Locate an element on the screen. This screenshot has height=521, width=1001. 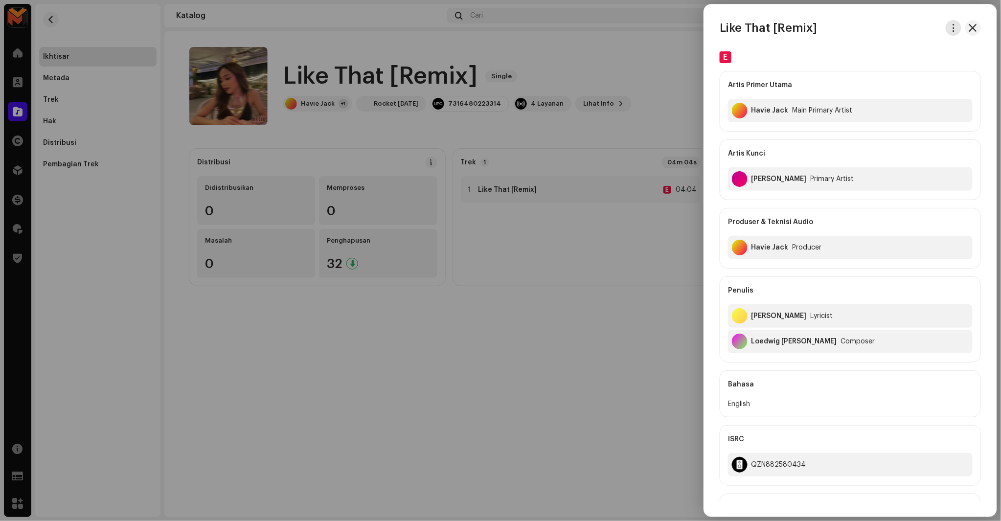
div: Primary Artist is located at coordinates (832, 179).